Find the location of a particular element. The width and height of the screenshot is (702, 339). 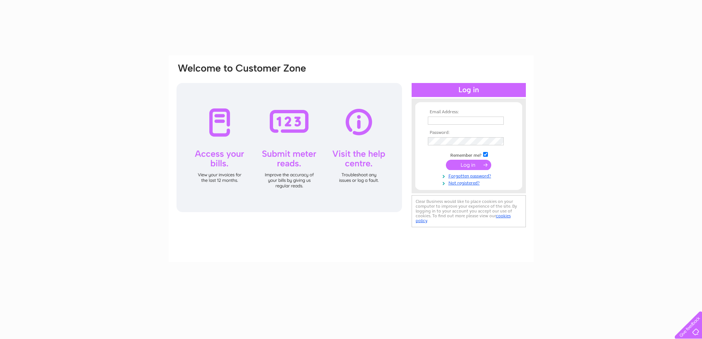

input: Submit is located at coordinates (469, 165).